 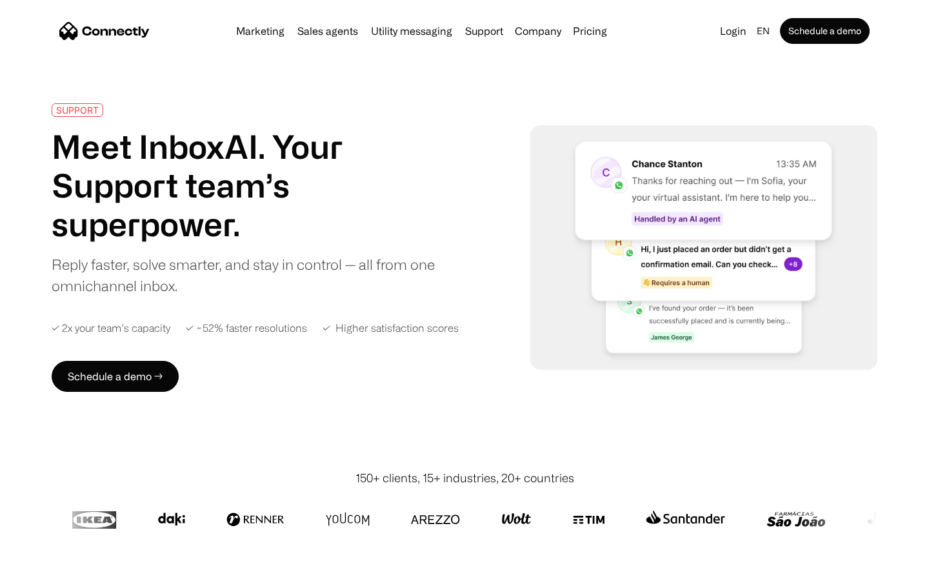 What do you see at coordinates (77, 110) in the screenshot?
I see `div: SUPPORT` at bounding box center [77, 110].